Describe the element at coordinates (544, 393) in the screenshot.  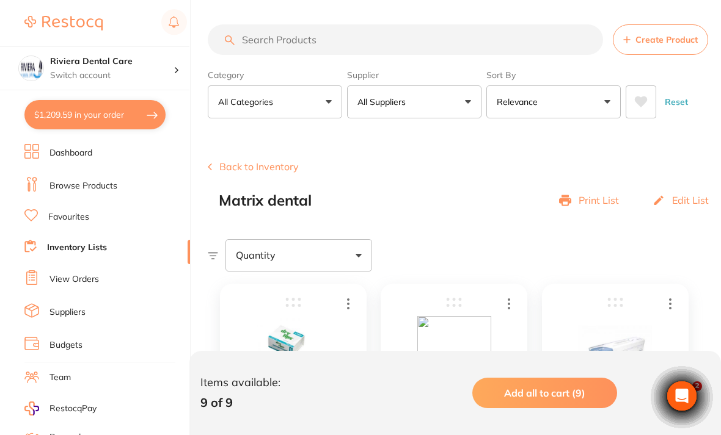
I see `button: Add all to cart (9)` at that location.